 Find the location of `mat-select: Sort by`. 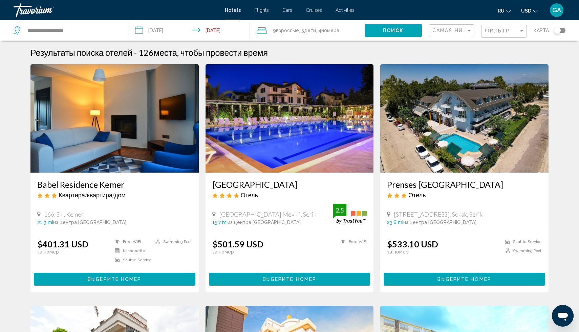

mat-select: Sort by is located at coordinates (452, 31).